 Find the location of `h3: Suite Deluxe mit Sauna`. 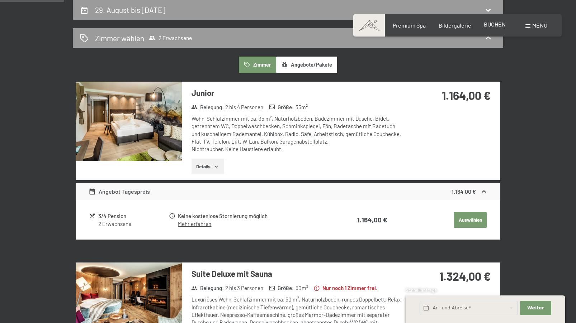

h3: Suite Deluxe mit Sauna is located at coordinates (298, 274).